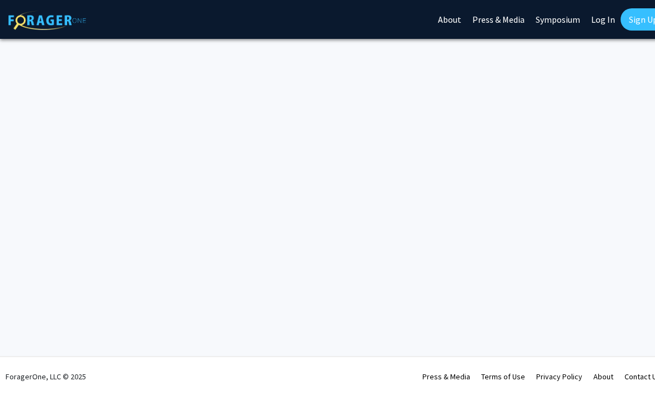 The height and width of the screenshot is (396, 655). Describe the element at coordinates (604, 377) in the screenshot. I see `a: About` at that location.